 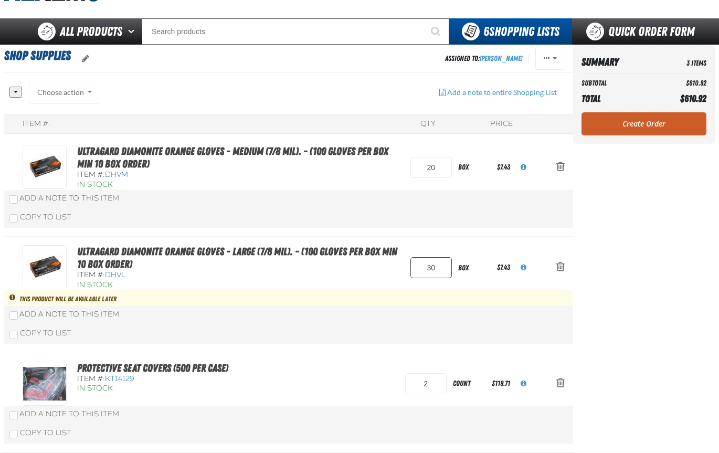 I want to click on div: Price, so click(x=501, y=124).